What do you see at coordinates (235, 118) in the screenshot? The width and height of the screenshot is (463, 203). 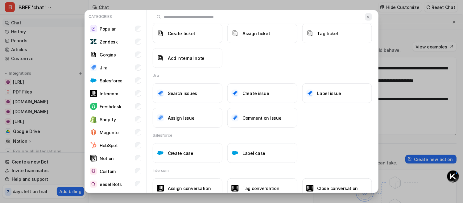 I see `img: Comment on issue` at bounding box center [235, 118].